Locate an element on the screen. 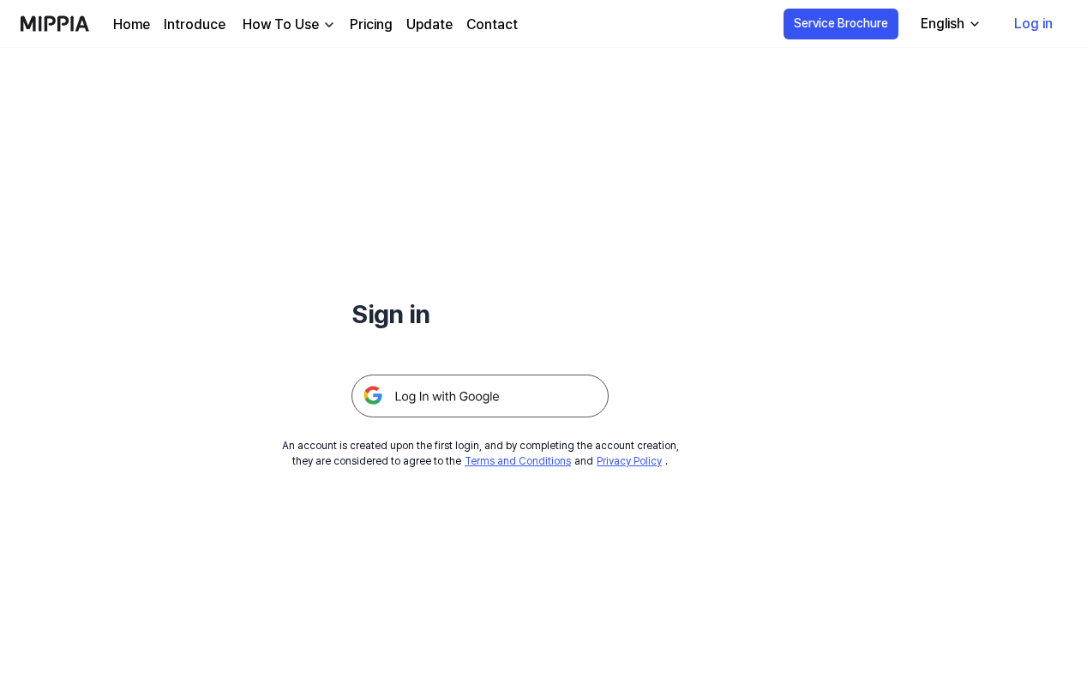 The width and height of the screenshot is (1087, 684). a: Introduce is located at coordinates (195, 25).